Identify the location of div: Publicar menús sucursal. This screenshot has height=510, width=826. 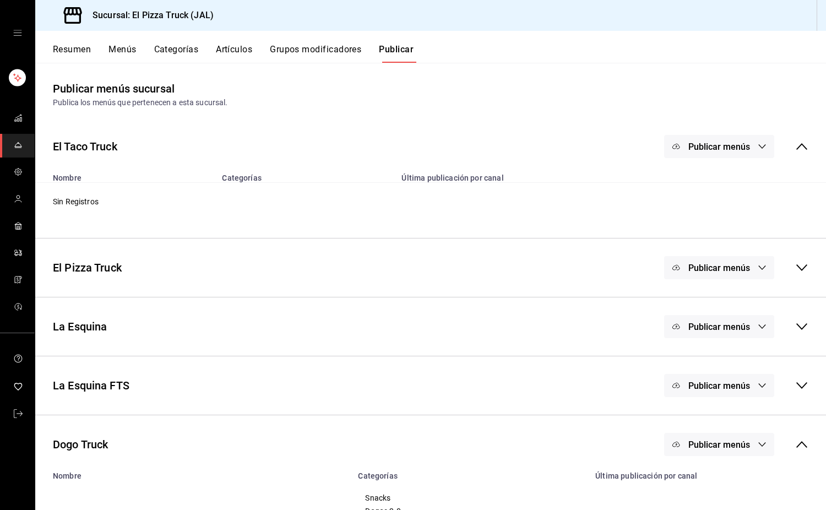
(113, 89).